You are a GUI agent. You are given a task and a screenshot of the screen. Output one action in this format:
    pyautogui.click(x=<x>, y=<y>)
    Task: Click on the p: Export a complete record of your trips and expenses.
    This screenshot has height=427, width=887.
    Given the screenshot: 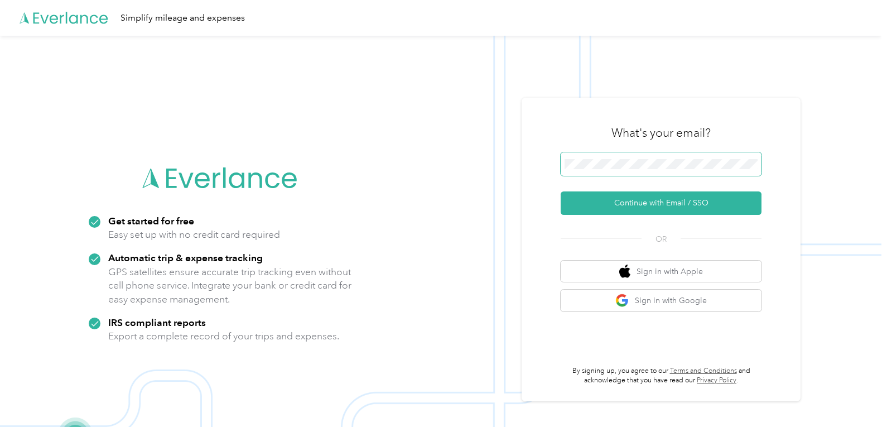 What is the action you would take?
    pyautogui.click(x=224, y=336)
    